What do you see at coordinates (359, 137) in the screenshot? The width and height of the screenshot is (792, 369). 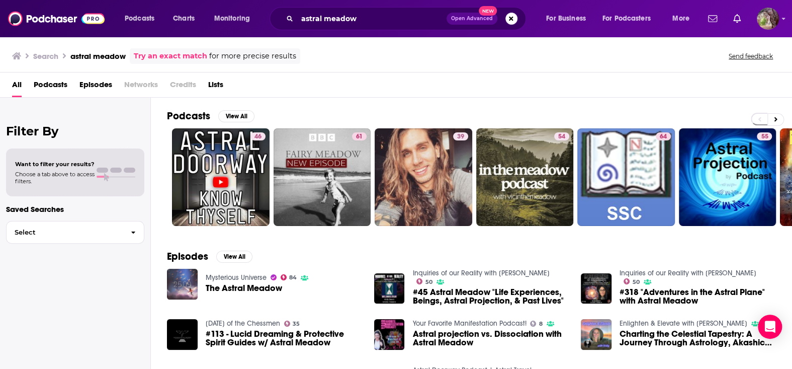 I see `span: 61` at bounding box center [359, 137].